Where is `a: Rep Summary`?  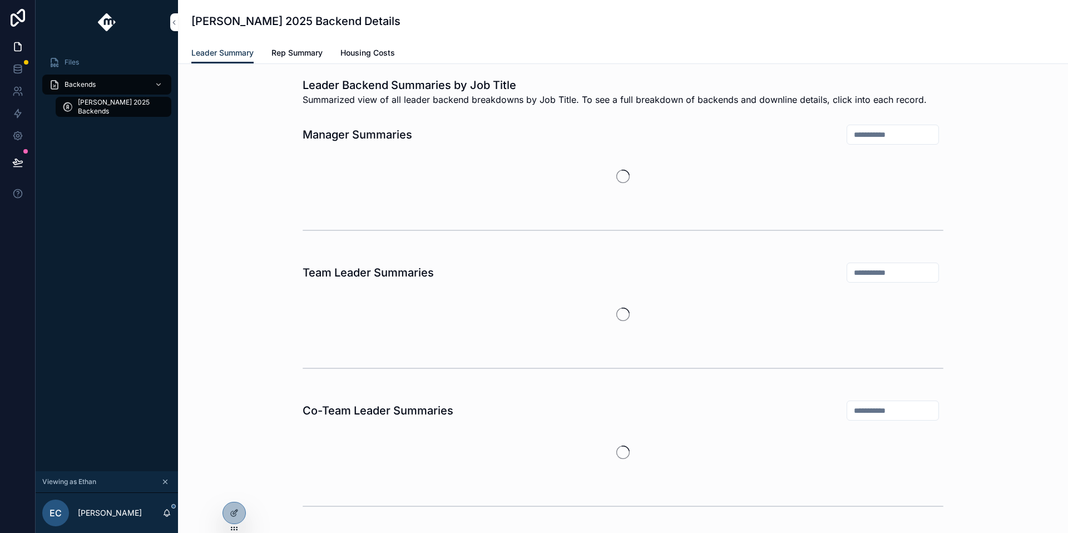
a: Rep Summary is located at coordinates (297, 54).